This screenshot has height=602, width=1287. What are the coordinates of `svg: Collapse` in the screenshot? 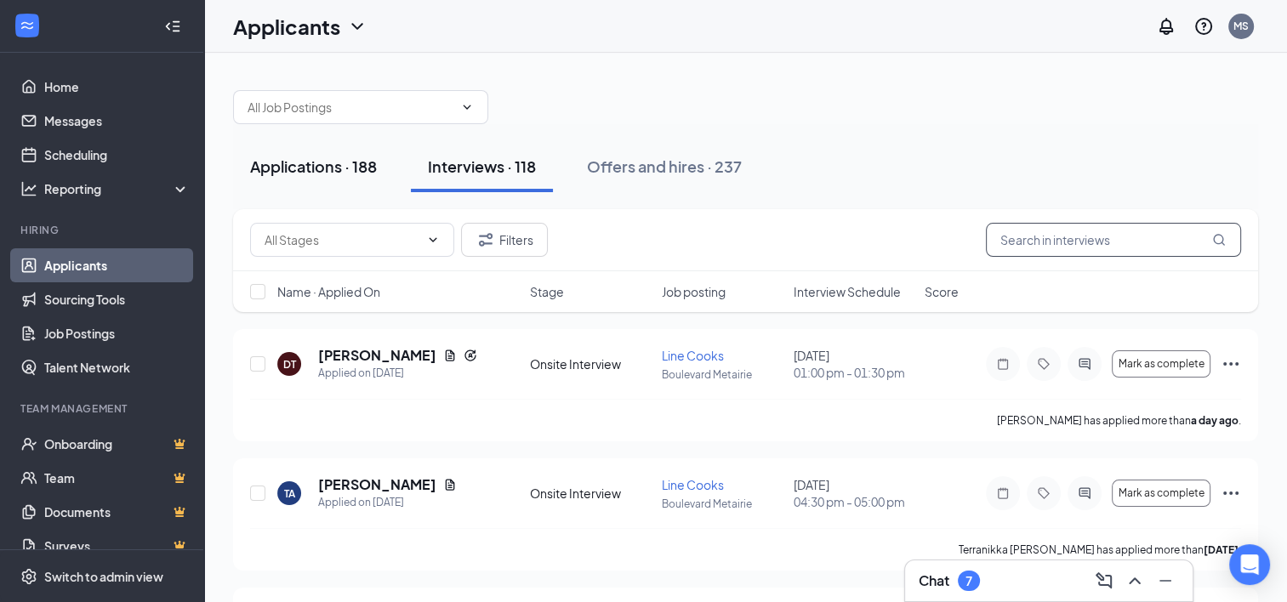 It's located at (173, 26).